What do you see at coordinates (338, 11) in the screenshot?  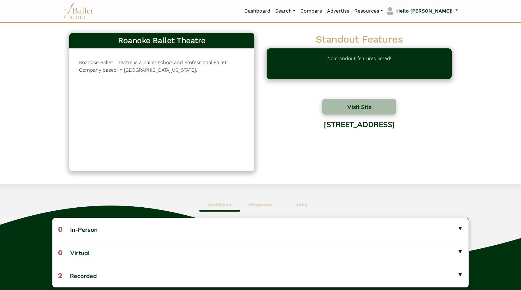 I see `a: Advertise` at bounding box center [338, 11].